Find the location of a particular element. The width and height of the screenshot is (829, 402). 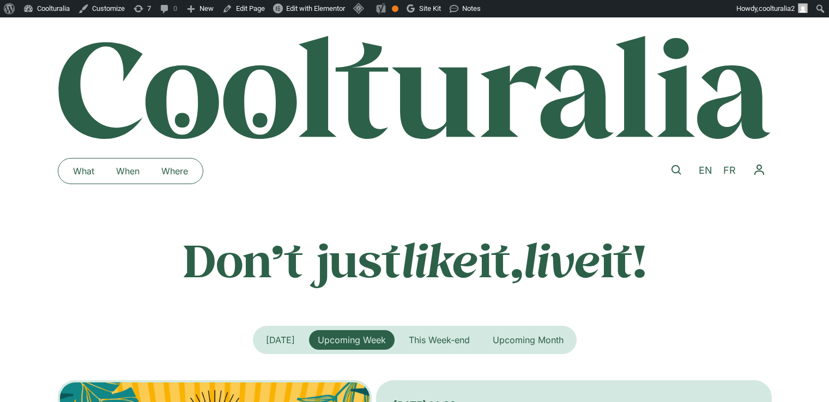

a: Where is located at coordinates (174, 171).